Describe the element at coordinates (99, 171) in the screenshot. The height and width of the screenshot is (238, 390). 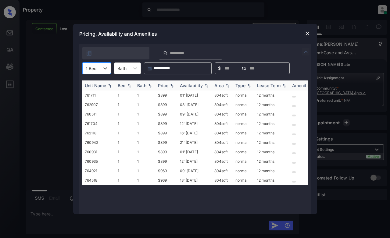
I see `td: 764921` at that location.